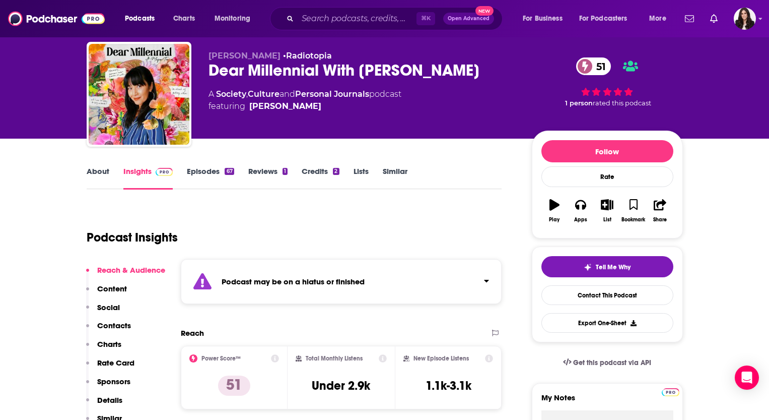 The width and height of the screenshot is (769, 420). I want to click on a: Lists, so click(361, 178).